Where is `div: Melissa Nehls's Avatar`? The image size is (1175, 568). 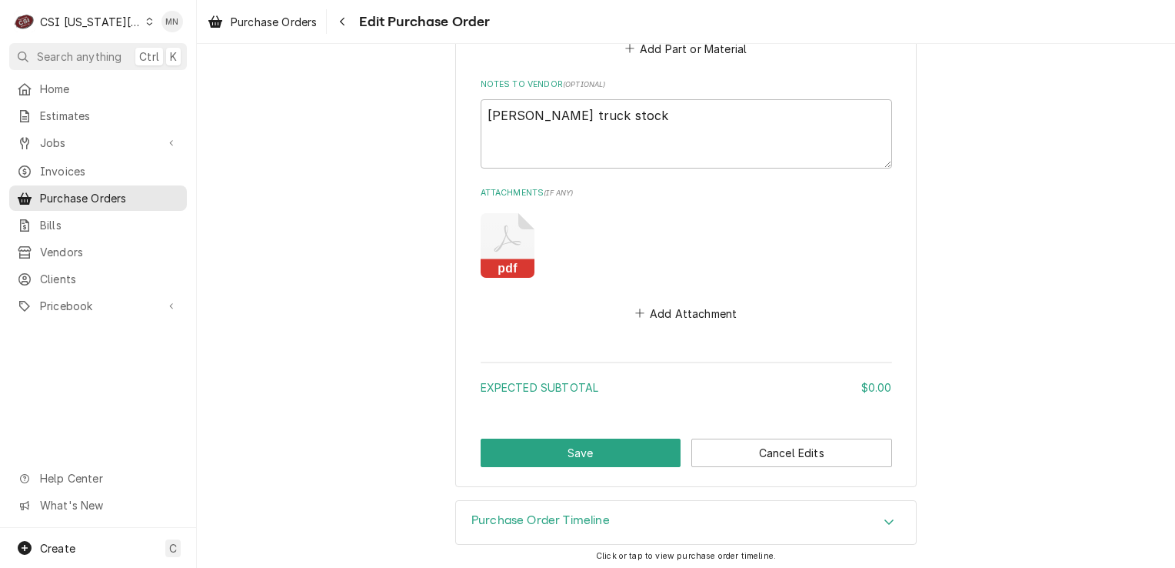 div: Melissa Nehls's Avatar is located at coordinates (172, 22).